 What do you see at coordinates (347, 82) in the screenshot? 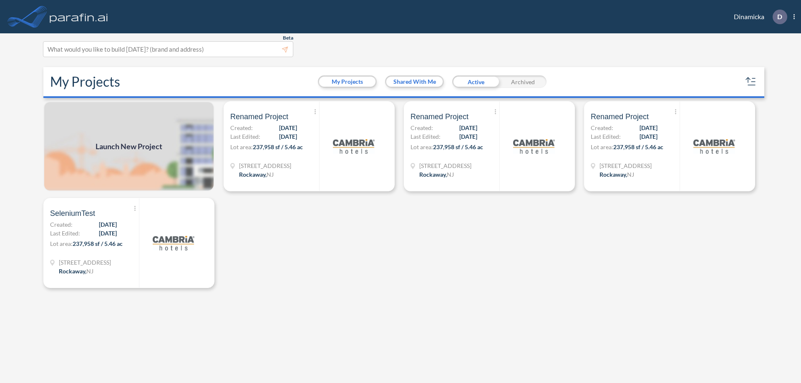
I see `button: My Projects` at bounding box center [347, 82].